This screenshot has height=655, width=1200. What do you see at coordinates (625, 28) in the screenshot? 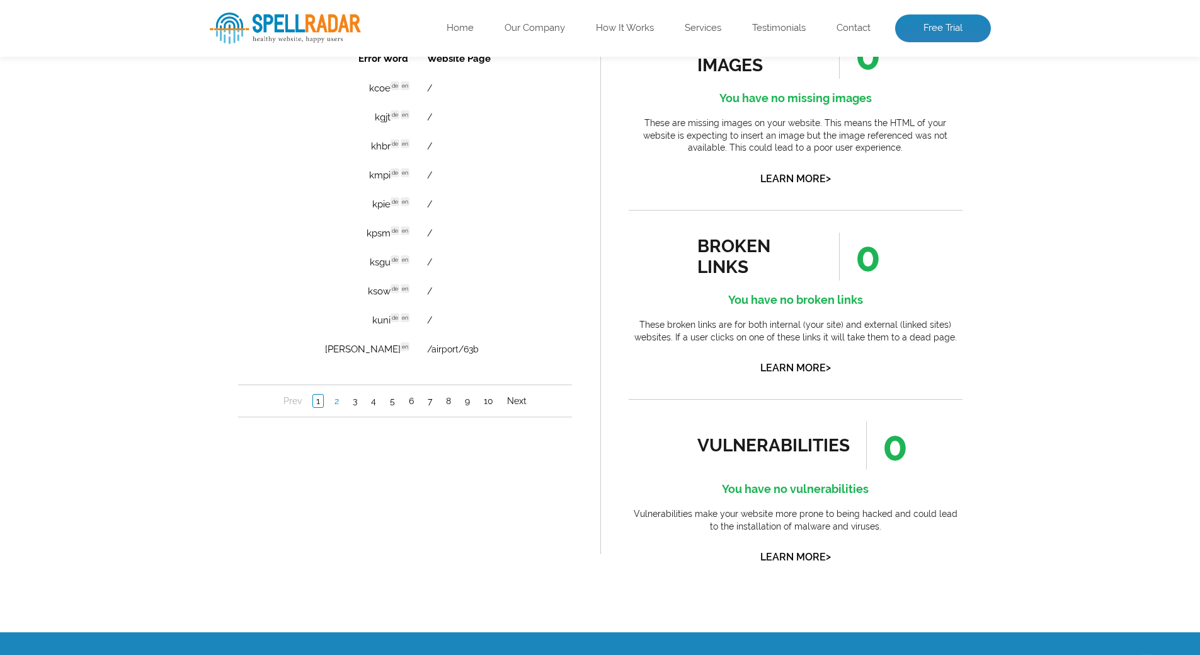
I see `a: How It Works` at bounding box center [625, 28].